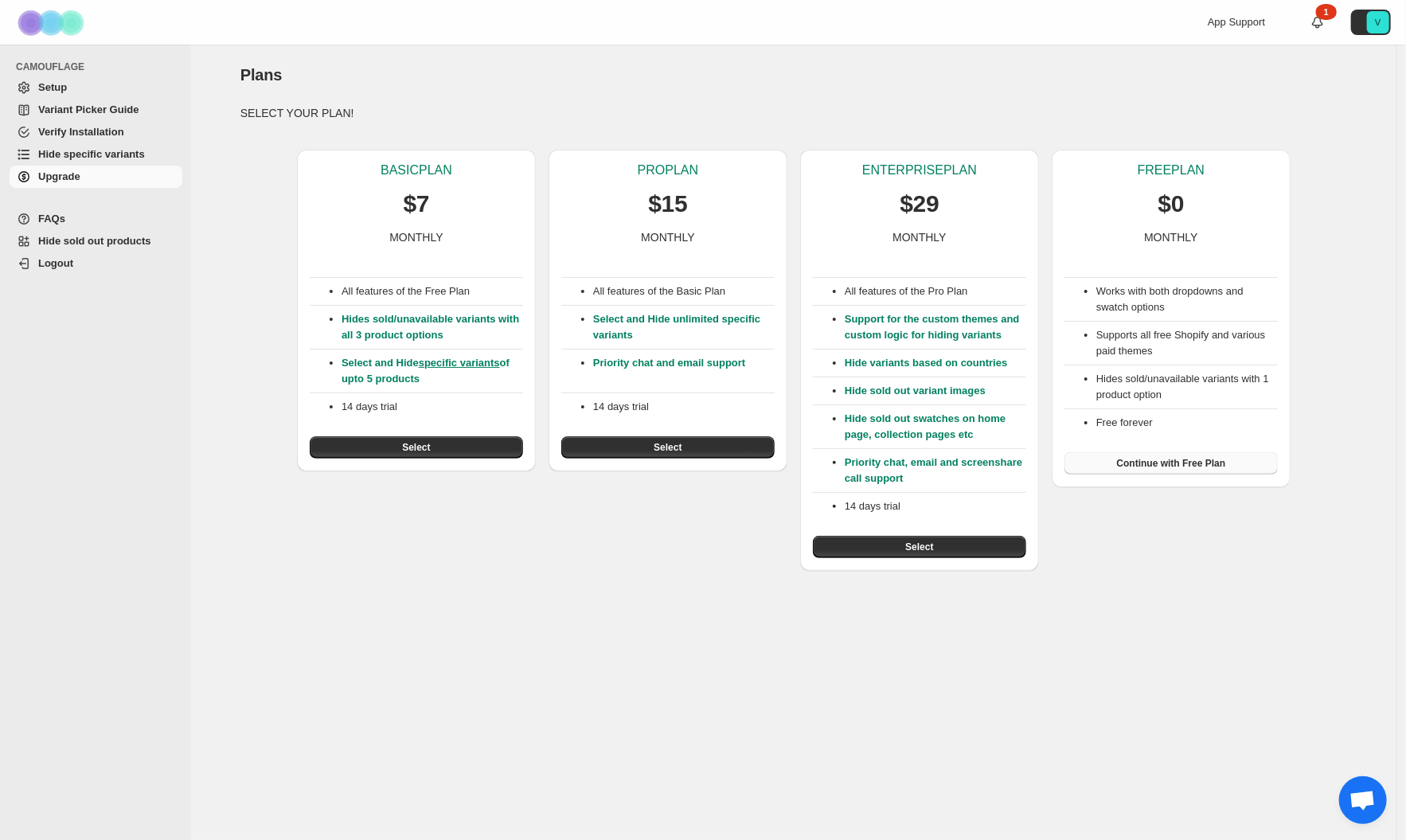 This screenshot has height=840, width=1406. What do you see at coordinates (1171, 170) in the screenshot?
I see `p: FREE PLAN` at bounding box center [1171, 170].